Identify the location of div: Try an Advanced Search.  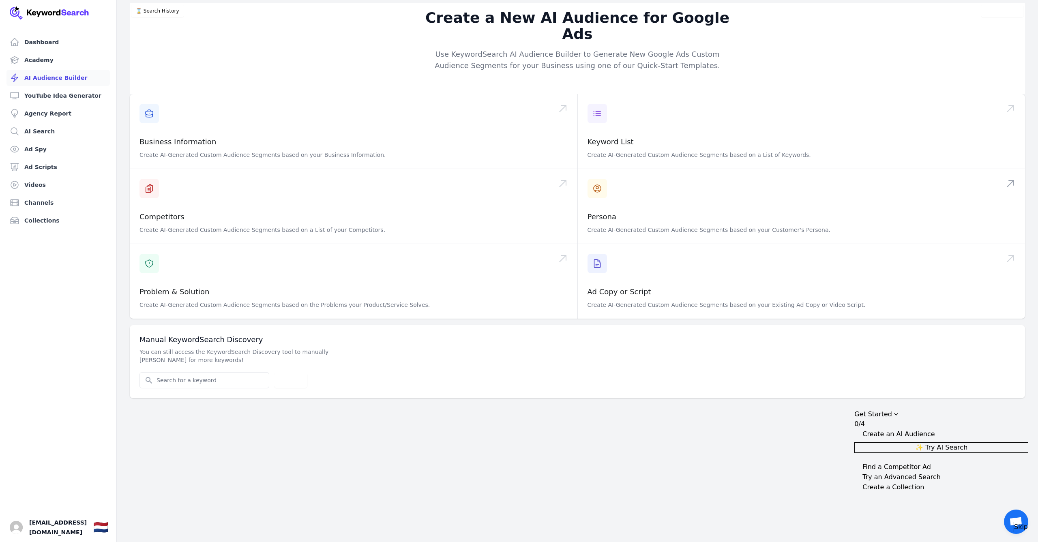
(901, 477).